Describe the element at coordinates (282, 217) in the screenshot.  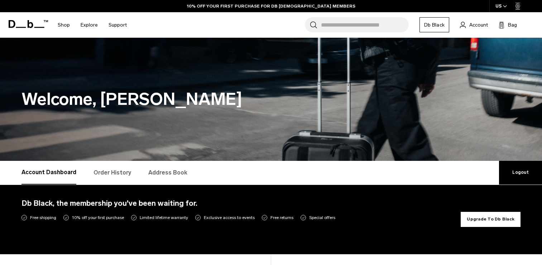
I see `span: Free returns` at that location.